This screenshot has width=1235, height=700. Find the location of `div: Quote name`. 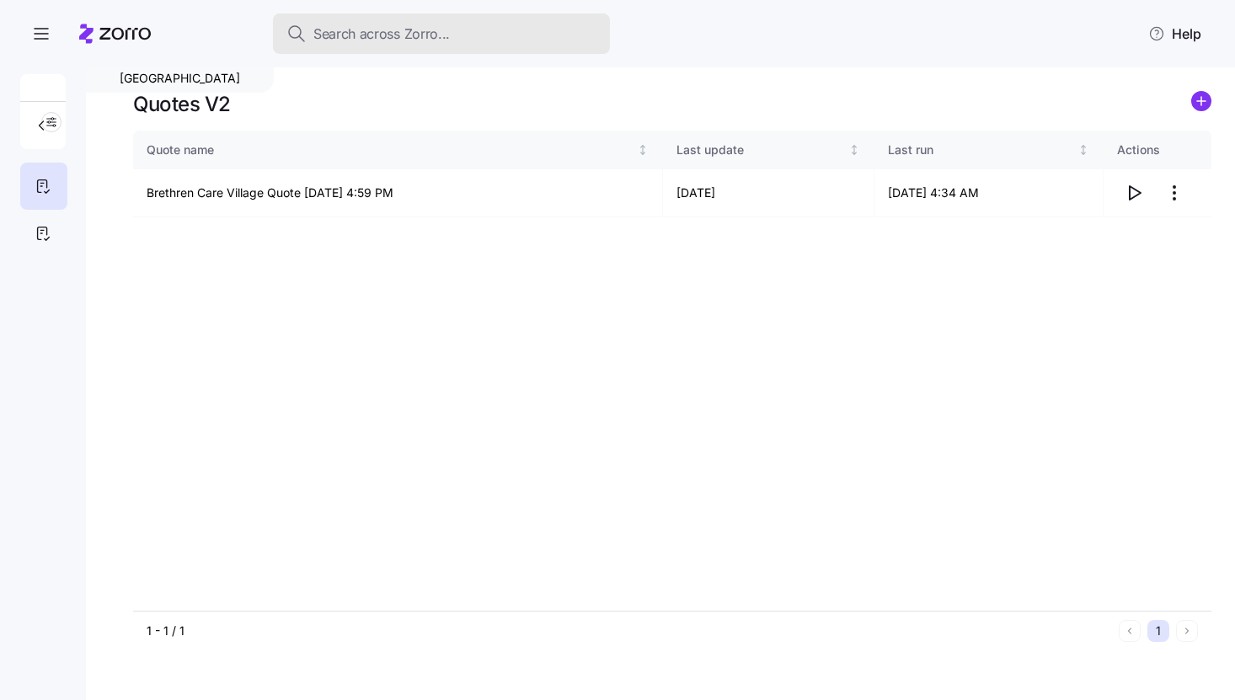

div: Quote name is located at coordinates (390, 150).